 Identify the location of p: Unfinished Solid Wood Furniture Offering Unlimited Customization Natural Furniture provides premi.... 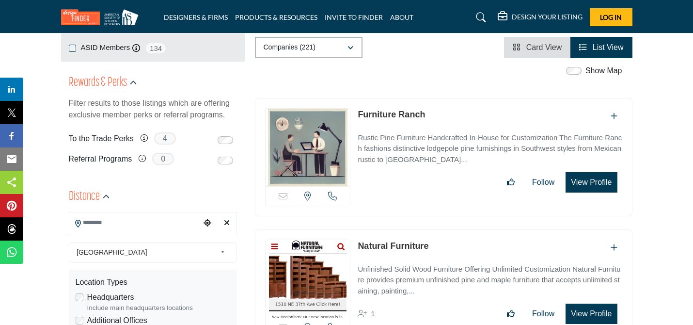
(489, 280).